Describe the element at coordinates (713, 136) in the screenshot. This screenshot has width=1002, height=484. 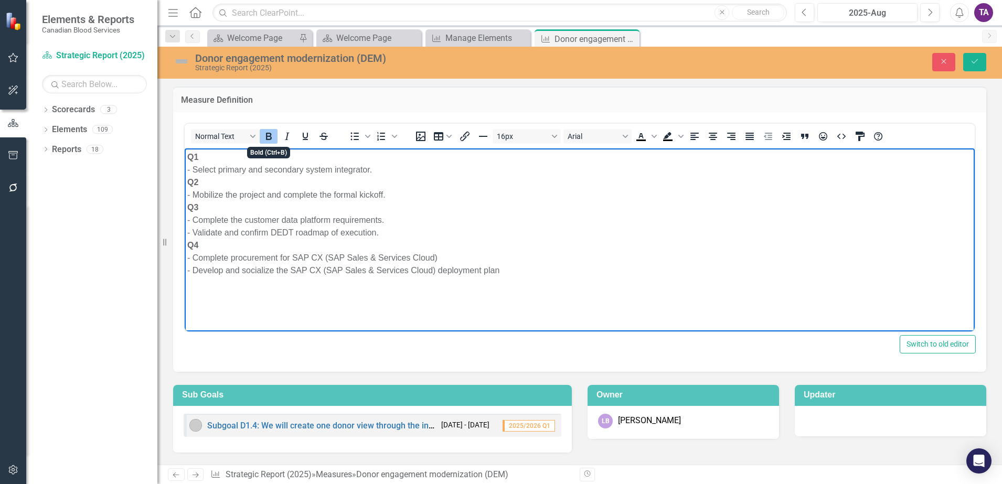
I see `button: Align center` at that location.